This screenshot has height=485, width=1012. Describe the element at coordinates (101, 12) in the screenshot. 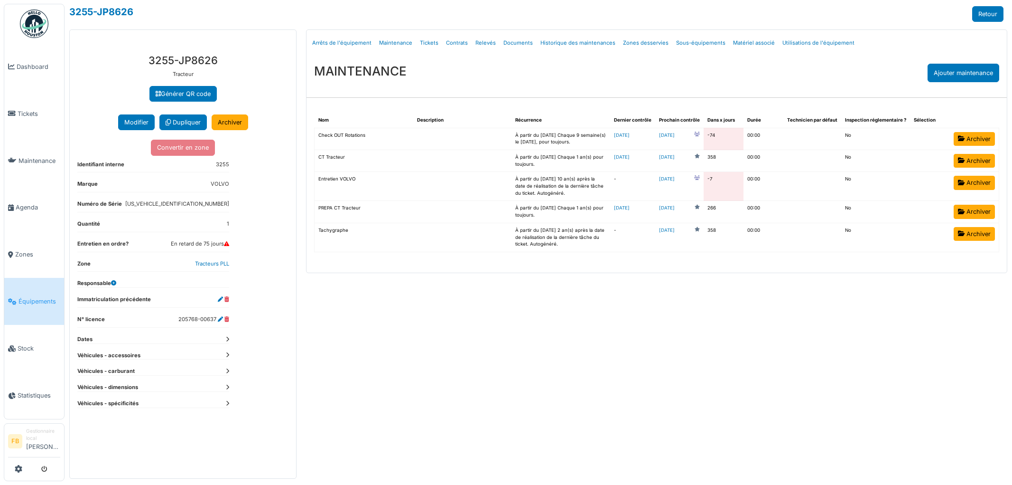

I see `a: 3255-JP8626` at that location.